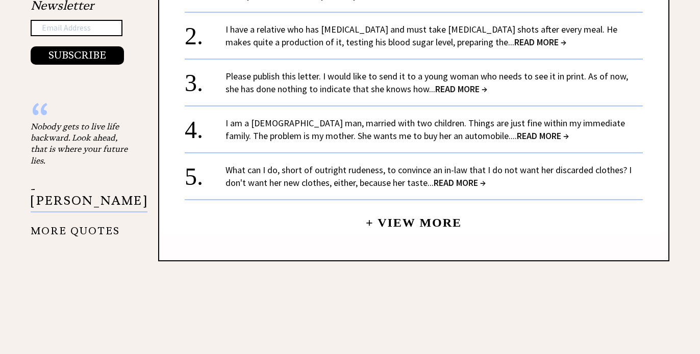 Image resolution: width=700 pixels, height=354 pixels. What do you see at coordinates (82, 144) in the screenshot?
I see `div: Nobody gets to live life backward. Look ahead, that is where your future lies.` at bounding box center [82, 144].